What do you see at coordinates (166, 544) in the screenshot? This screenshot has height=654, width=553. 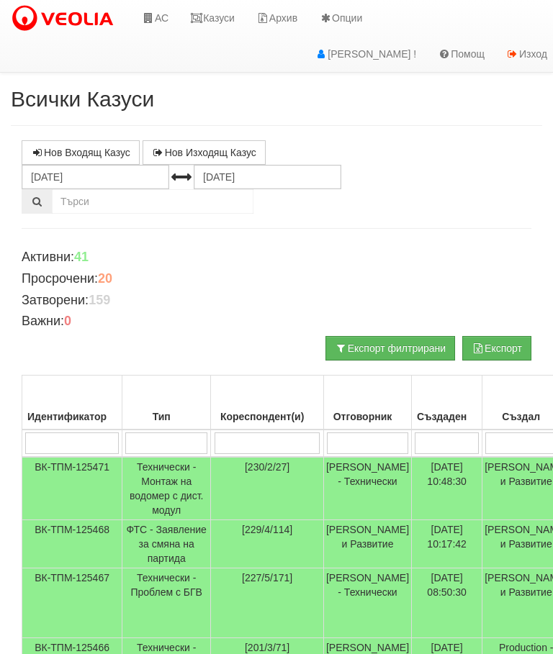 I see `td: ФТС - Заявление за смяна на партида` at bounding box center [166, 544].